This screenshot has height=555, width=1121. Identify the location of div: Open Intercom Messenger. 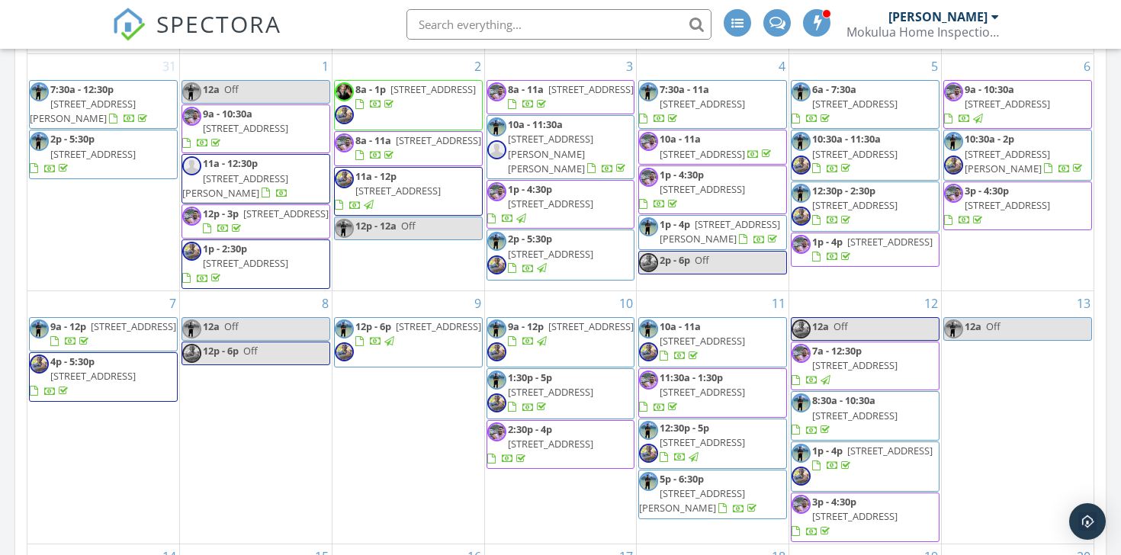
(1088, 522).